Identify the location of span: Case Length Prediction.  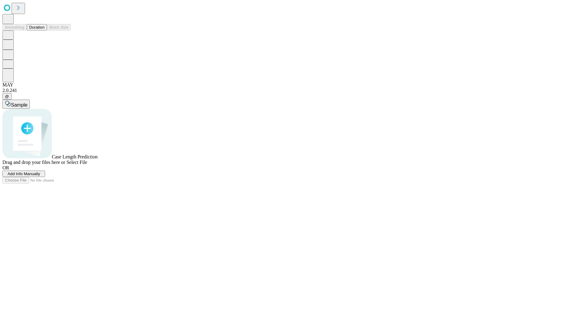
(75, 157).